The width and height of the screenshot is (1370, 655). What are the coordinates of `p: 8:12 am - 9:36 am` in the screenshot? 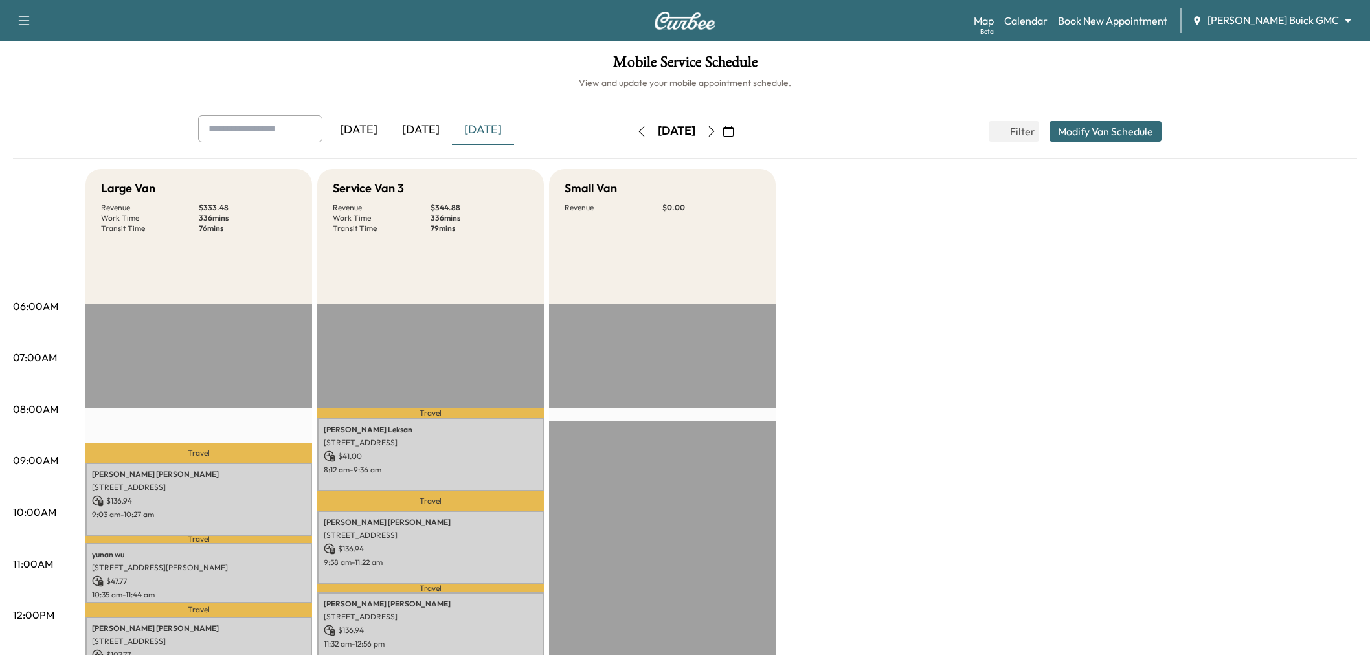 It's located at (430, 470).